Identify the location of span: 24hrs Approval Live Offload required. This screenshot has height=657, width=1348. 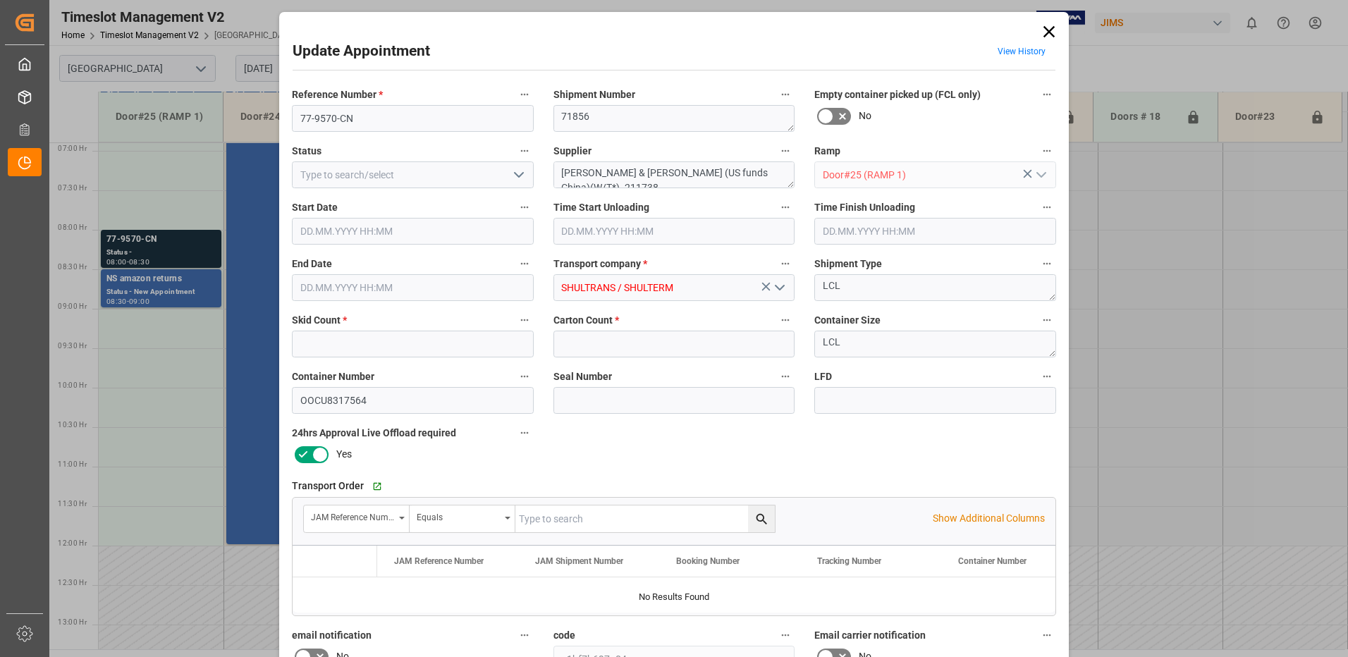
(374, 433).